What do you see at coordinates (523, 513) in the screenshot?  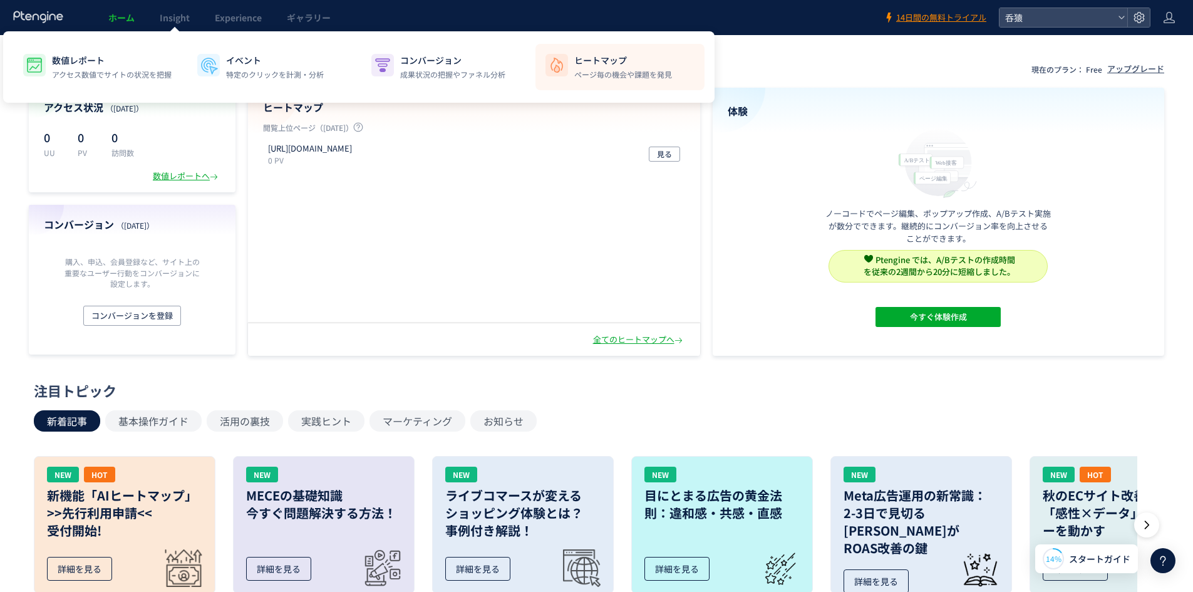 I see `h3: ライブコマースが変える ショッピング体験とは？ 事例付き解説！` at bounding box center [523, 513].